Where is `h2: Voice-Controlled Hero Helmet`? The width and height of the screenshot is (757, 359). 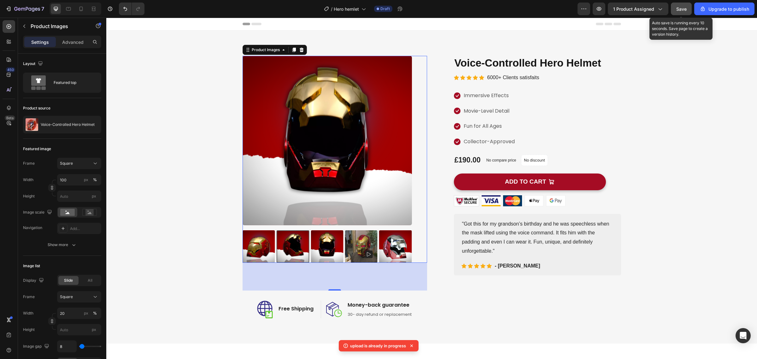
h2: Voice-Controlled Hero Helmet is located at coordinates (431, 45).